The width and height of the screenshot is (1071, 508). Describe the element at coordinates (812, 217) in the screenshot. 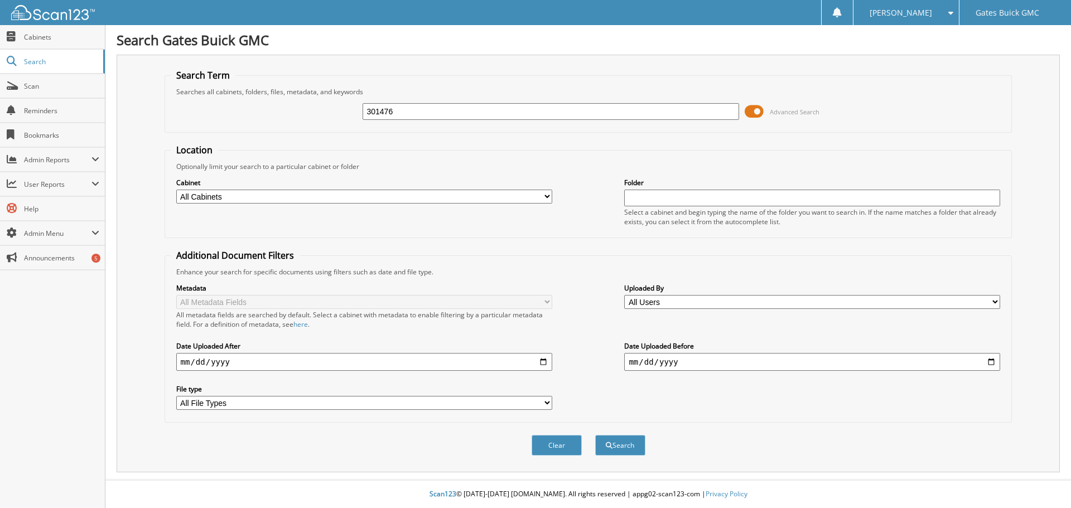

I see `div: Select a cabinet and begin typing the name of the folder you want to search in. If the name match...` at that location.